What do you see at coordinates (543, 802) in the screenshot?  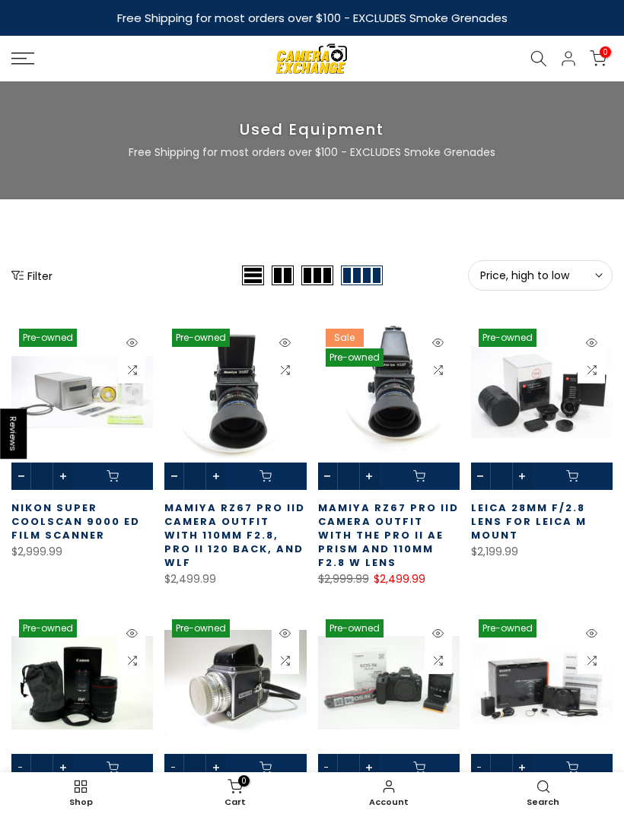 I see `span: Search` at bounding box center [543, 802].